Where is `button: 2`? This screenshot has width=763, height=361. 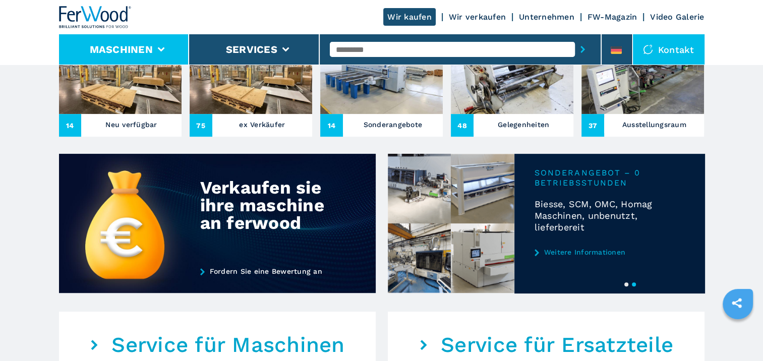
button: 2 is located at coordinates (634, 284).